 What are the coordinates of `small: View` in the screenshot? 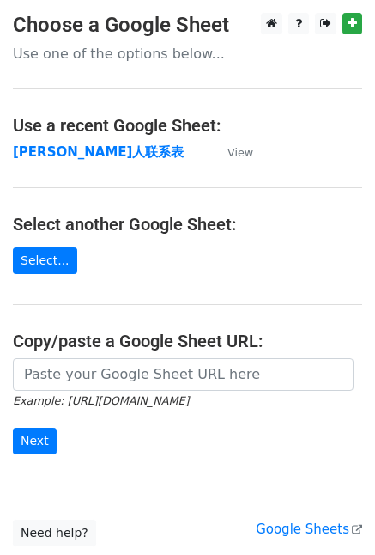 It's located at (240, 152).